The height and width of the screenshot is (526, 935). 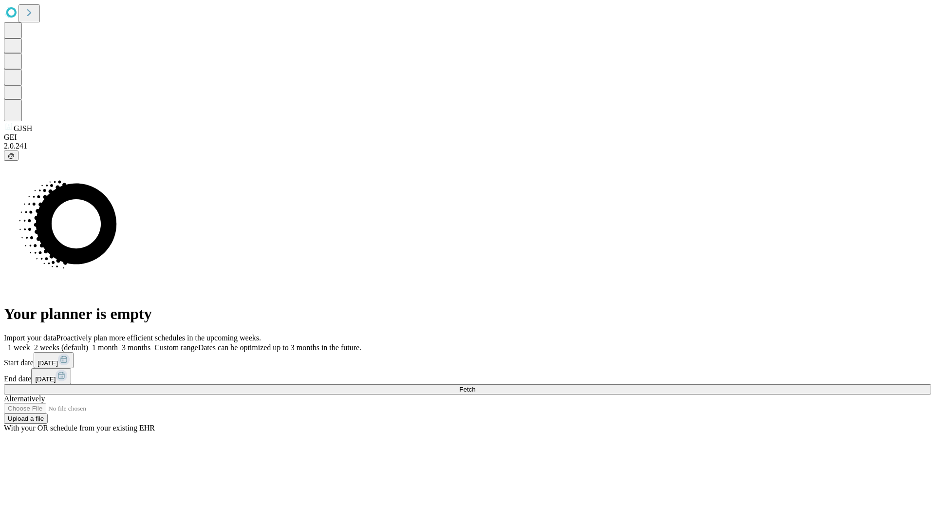 I want to click on span: Proactively plan more efficient schedules in the upcoming weeks., so click(x=159, y=337).